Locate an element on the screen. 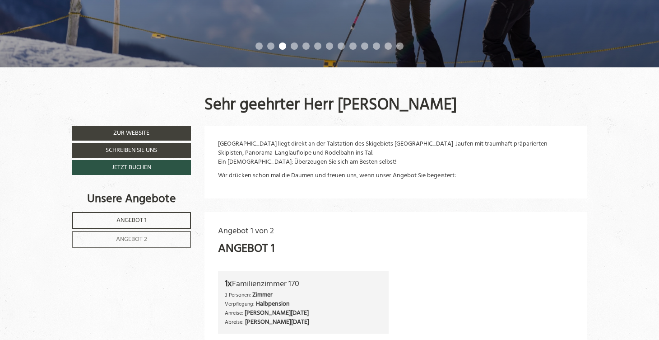 This screenshot has width=659, height=340. button: Senden is located at coordinates (331, 246).